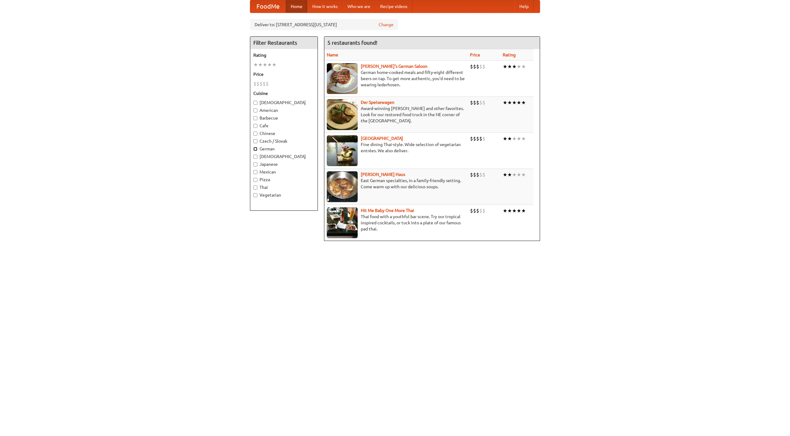 The width and height of the screenshot is (790, 436). What do you see at coordinates (342, 115) in the screenshot?
I see `img: speisewagen.jpg` at bounding box center [342, 115].